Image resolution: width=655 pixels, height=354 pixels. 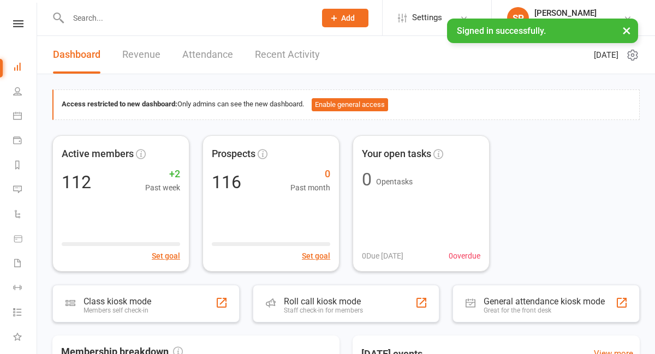 What do you see at coordinates (348, 18) in the screenshot?
I see `span: Add` at bounding box center [348, 18].